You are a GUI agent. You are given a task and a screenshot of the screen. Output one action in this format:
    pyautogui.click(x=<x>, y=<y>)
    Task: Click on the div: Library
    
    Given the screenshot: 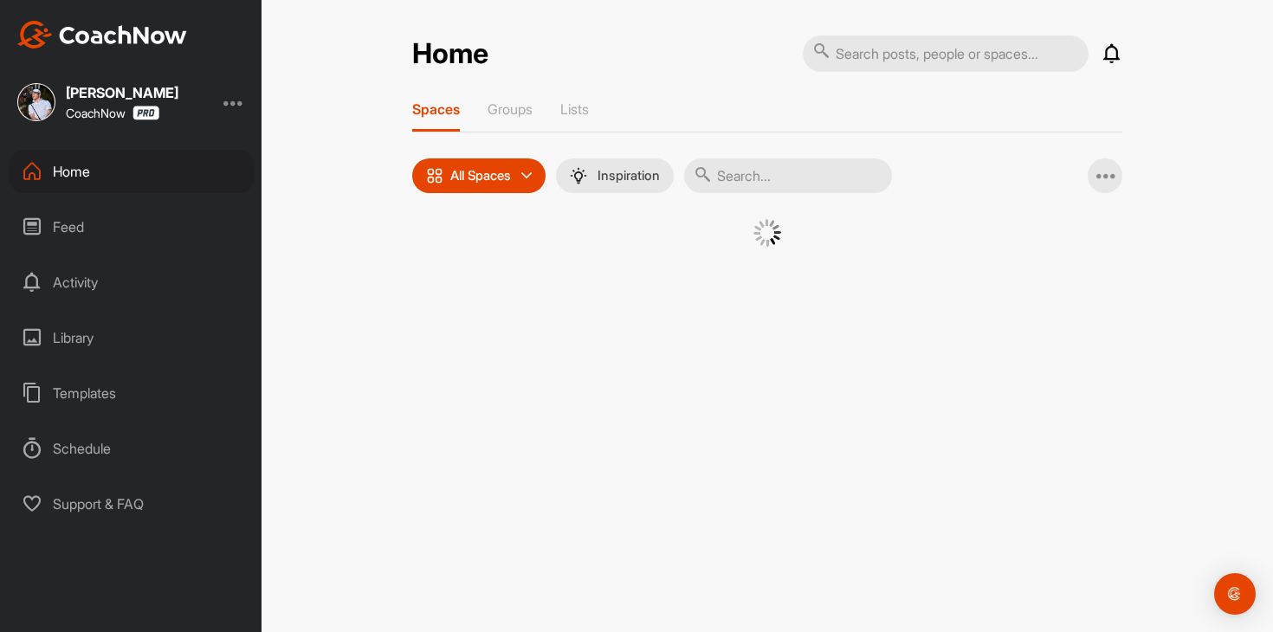 What is the action you would take?
    pyautogui.click(x=132, y=338)
    